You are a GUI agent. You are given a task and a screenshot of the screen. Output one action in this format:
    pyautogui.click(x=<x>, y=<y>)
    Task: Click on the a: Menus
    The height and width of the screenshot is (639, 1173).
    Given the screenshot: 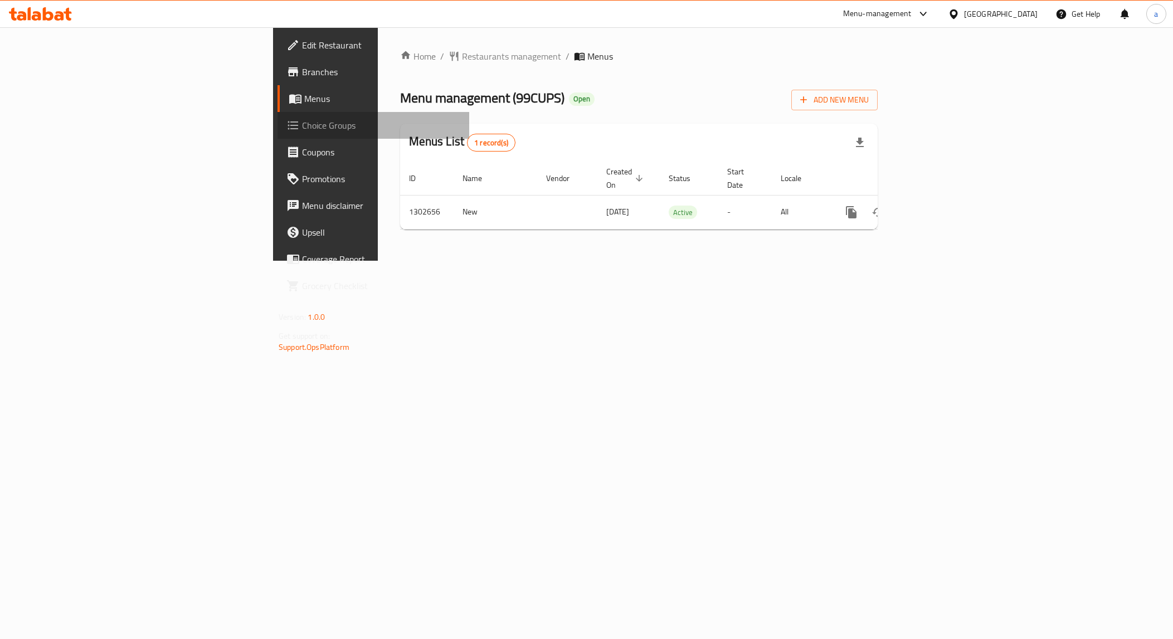 What is the action you would take?
    pyautogui.click(x=373, y=99)
    